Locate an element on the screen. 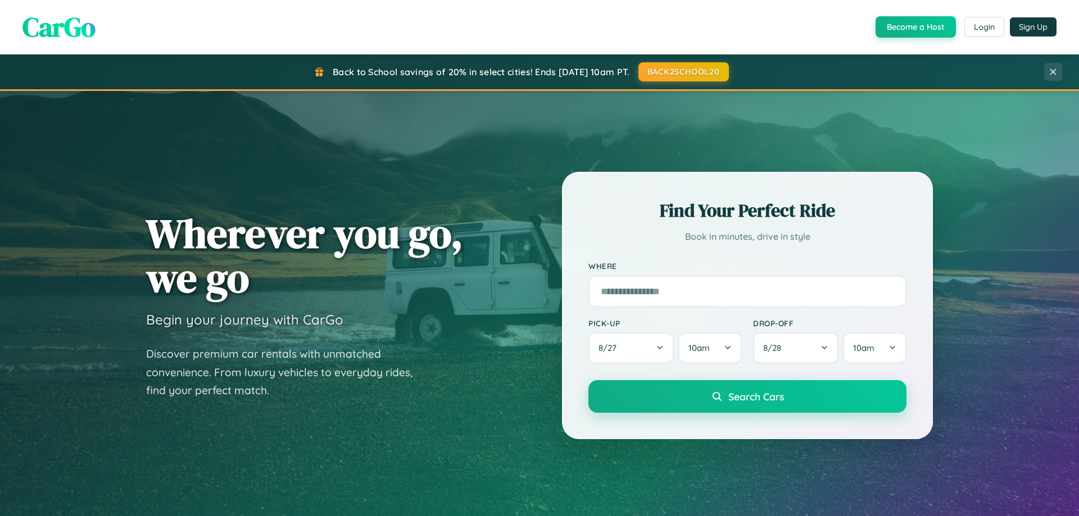 Image resolution: width=1079 pixels, height=516 pixels. button: BACK2SCHOOL20 is located at coordinates (683, 72).